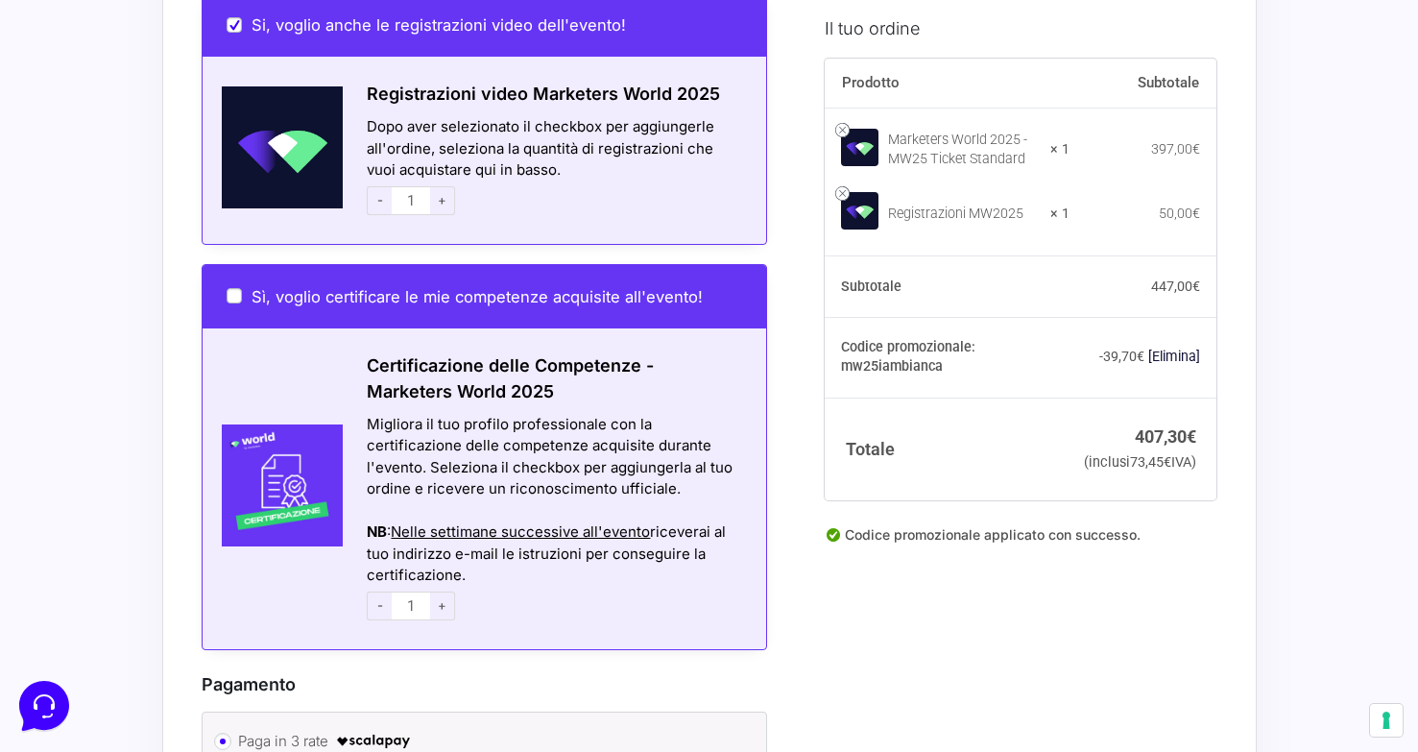  What do you see at coordinates (1150, 461) in the screenshot?
I see `span: 73,45` at bounding box center [1150, 461].